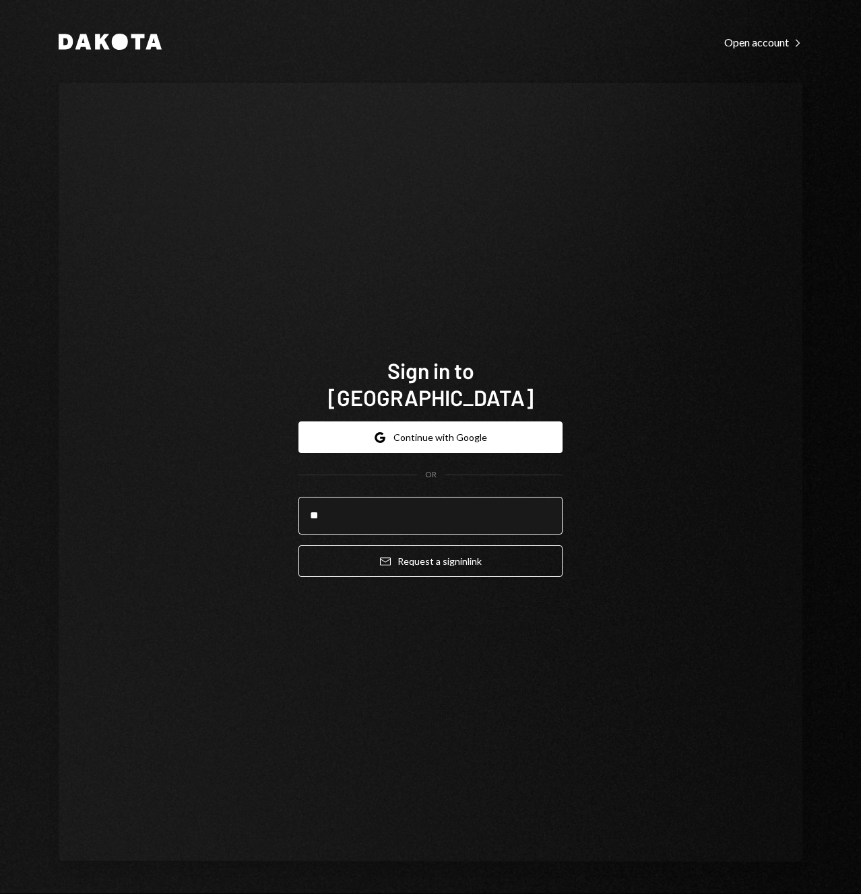 This screenshot has width=861, height=894. I want to click on button: Request a signinlink, so click(430, 561).